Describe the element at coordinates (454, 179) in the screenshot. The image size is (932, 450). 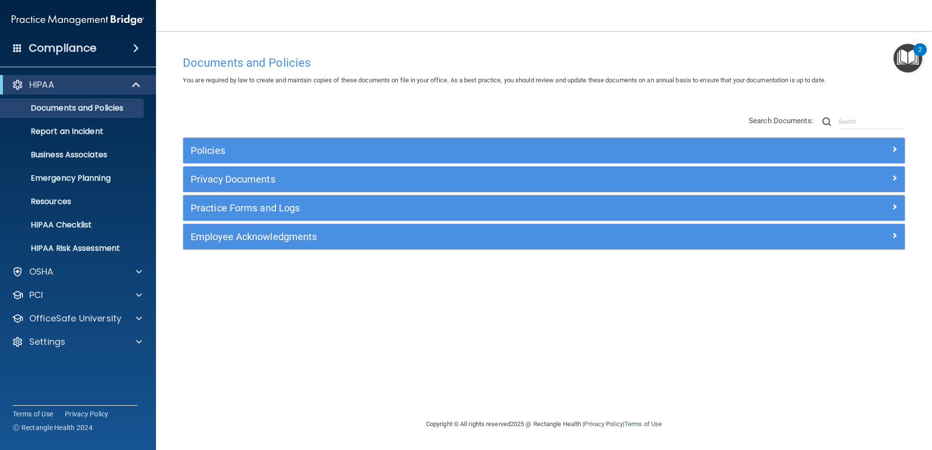
I see `h5: Privacy Documents` at that location.